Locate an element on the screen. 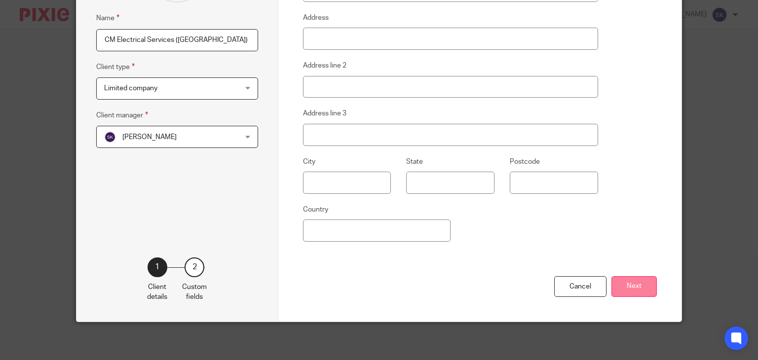  label: Address line 2 is located at coordinates (325, 66).